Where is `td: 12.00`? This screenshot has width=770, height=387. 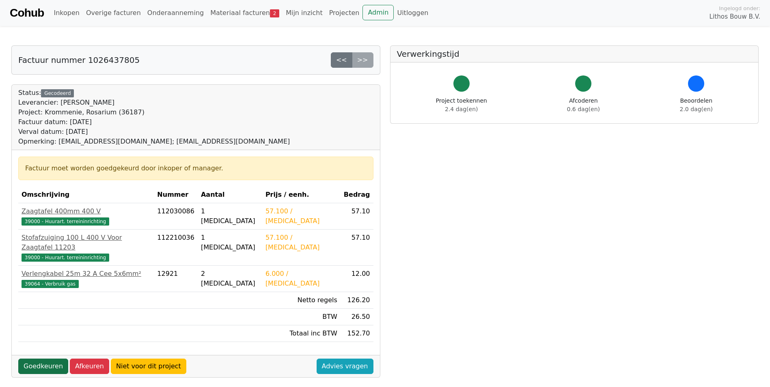 td: 12.00 is located at coordinates (357, 279).